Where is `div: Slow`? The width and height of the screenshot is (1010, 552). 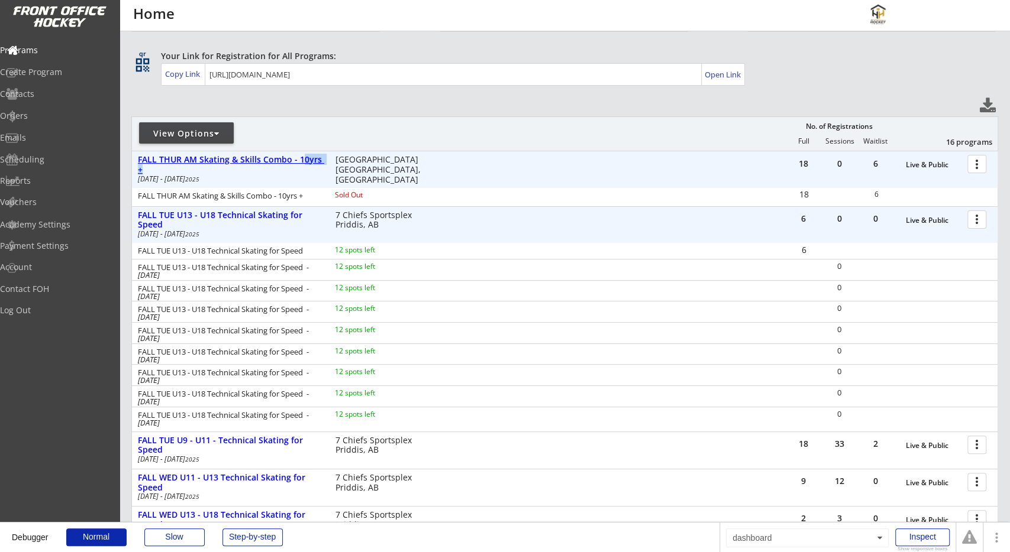
div: Slow is located at coordinates (174, 538).